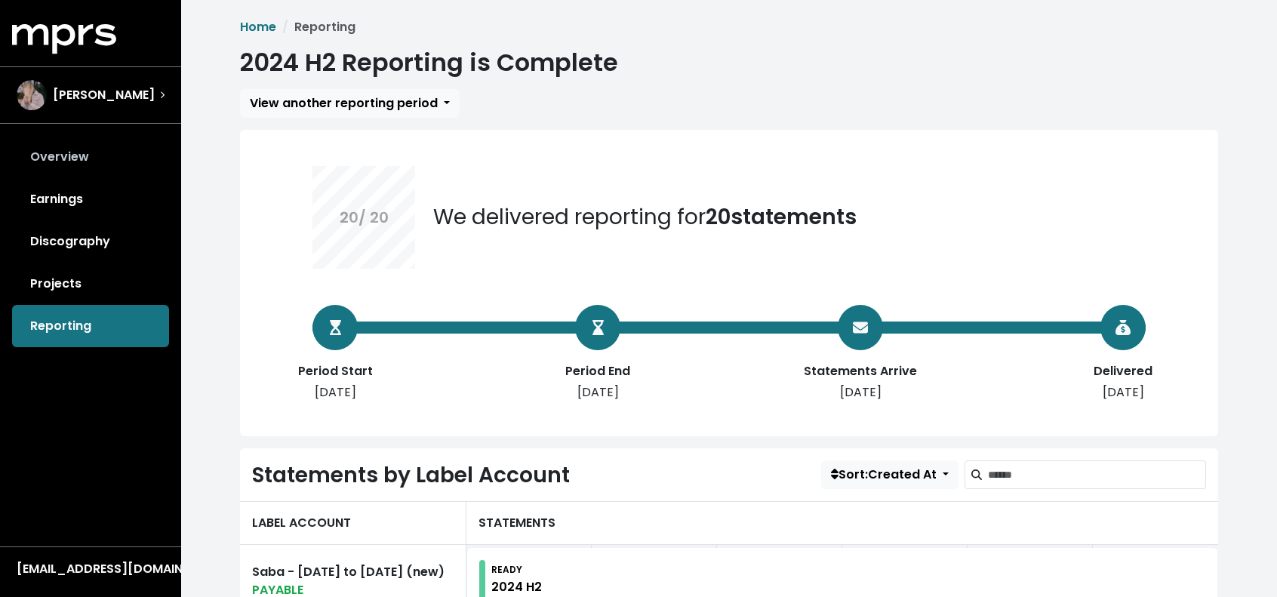 This screenshot has height=597, width=1277. What do you see at coordinates (32, 95) in the screenshot?
I see `img: The selected account / producer` at bounding box center [32, 95].